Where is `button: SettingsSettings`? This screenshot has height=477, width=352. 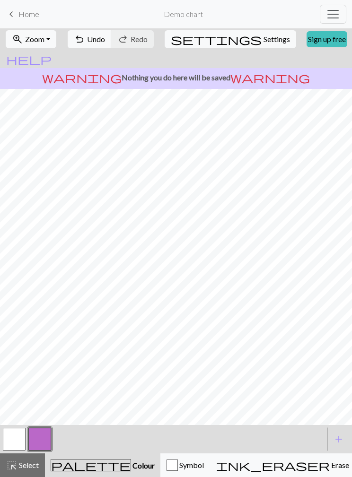 button: SettingsSettings is located at coordinates (230, 39).